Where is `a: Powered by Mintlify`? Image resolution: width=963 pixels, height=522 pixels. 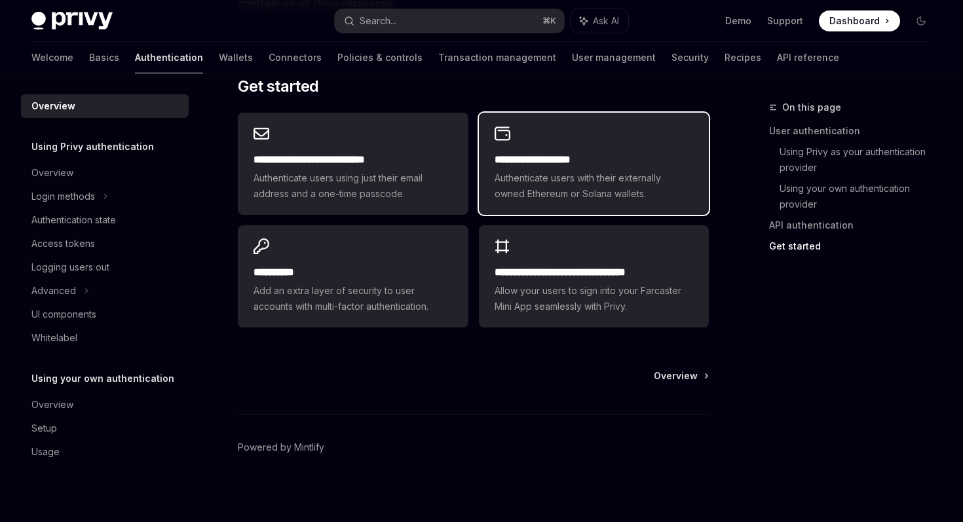
a: Powered by Mintlify is located at coordinates (281, 447).